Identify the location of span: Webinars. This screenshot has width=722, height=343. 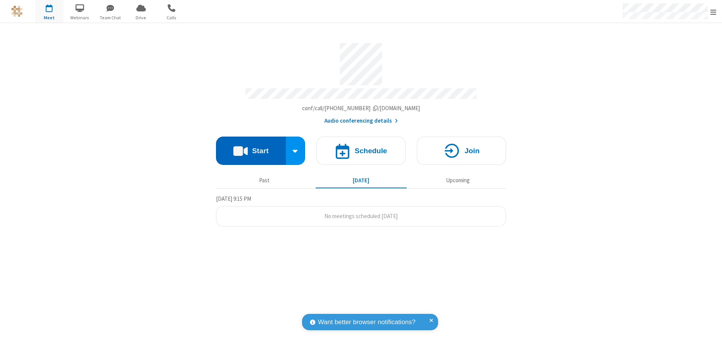
(80, 18).